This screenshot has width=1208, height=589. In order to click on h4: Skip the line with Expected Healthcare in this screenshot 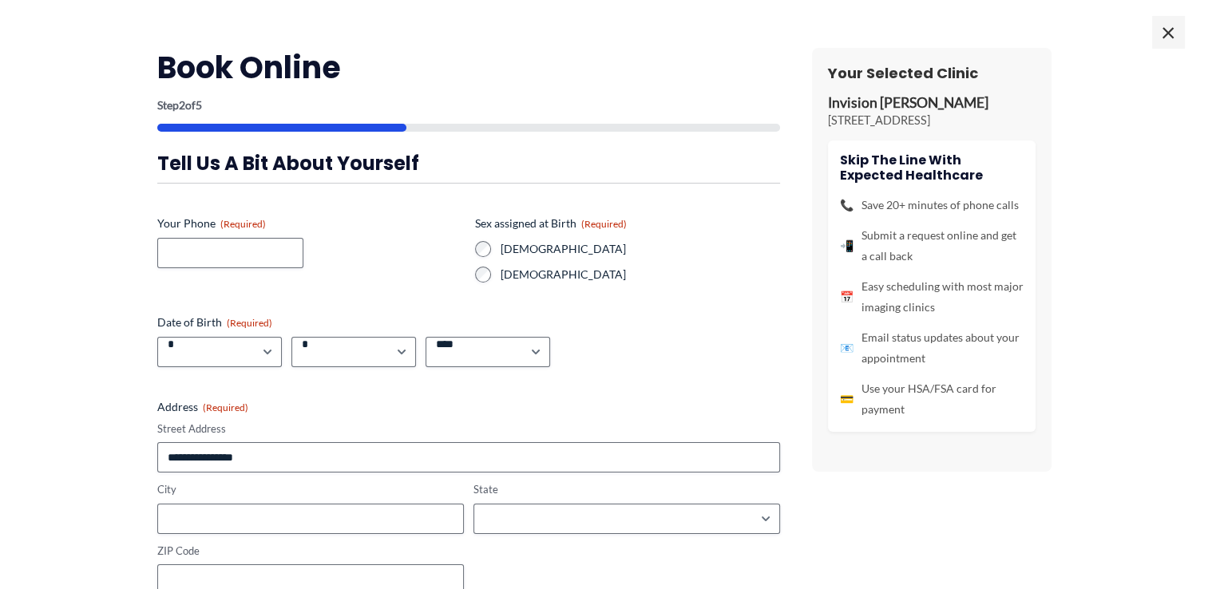, I will do `click(931, 168)`.